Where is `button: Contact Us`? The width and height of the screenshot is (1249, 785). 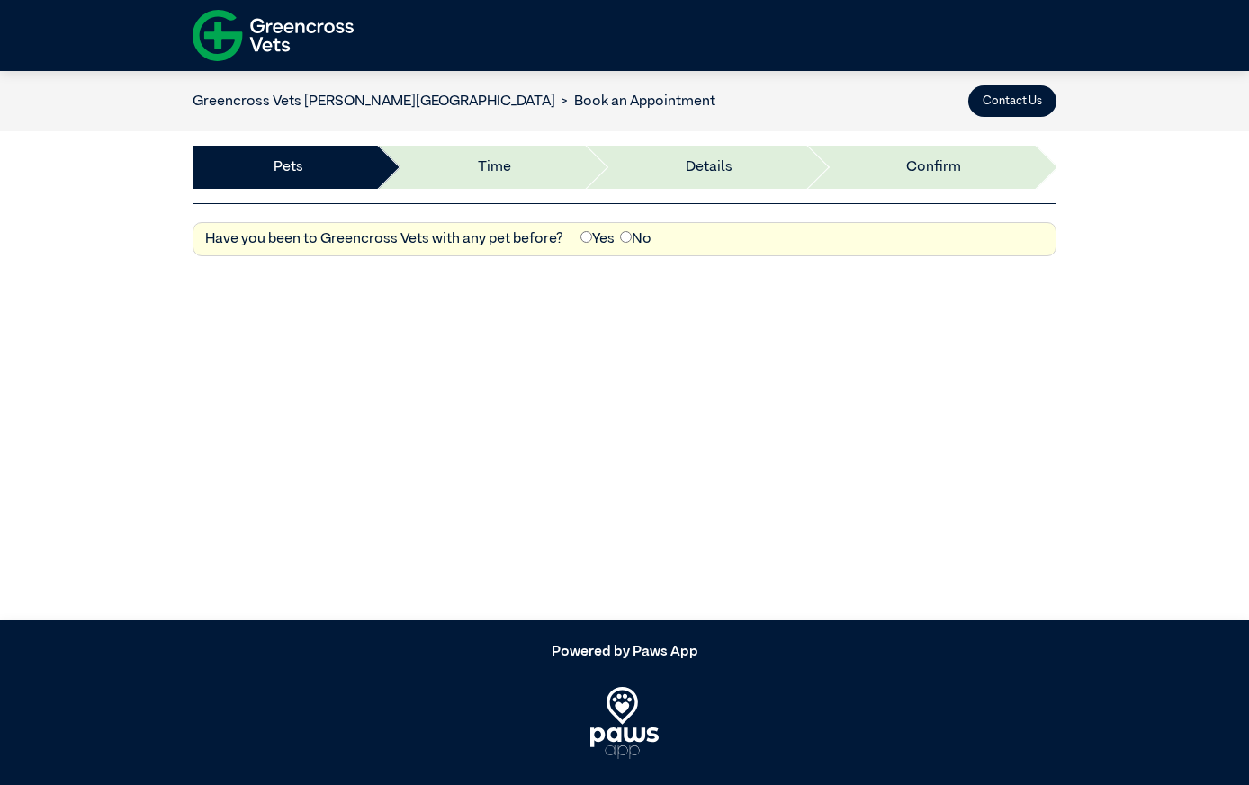
button: Contact Us is located at coordinates (1012, 101).